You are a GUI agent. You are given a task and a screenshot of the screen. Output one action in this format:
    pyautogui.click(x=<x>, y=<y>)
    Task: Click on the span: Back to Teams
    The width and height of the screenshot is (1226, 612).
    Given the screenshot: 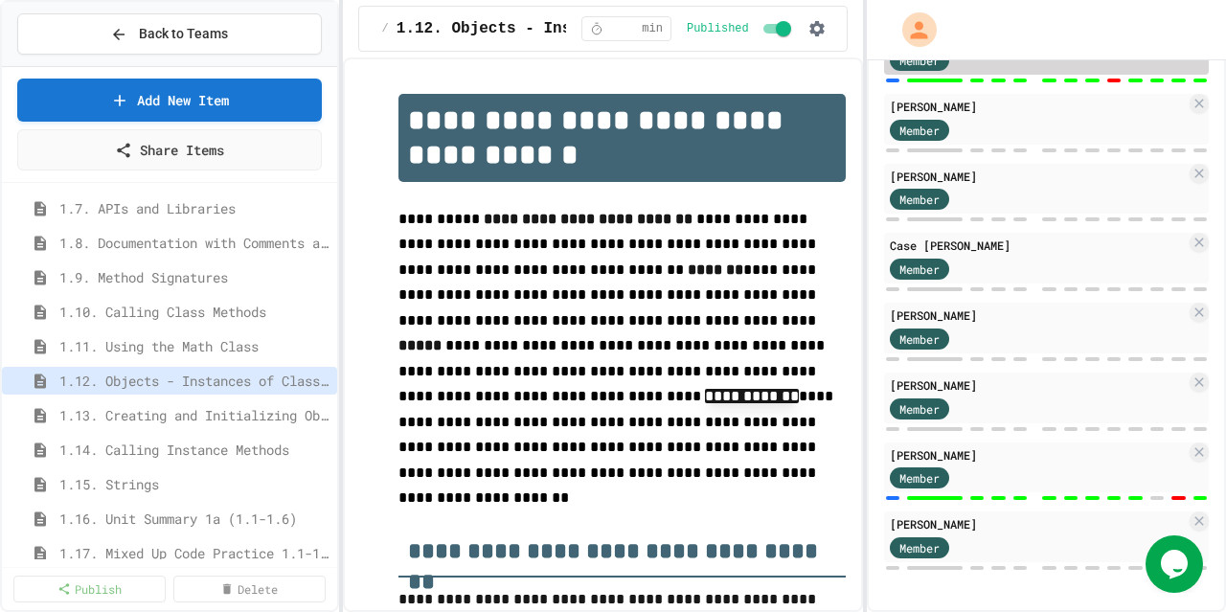 What is the action you would take?
    pyautogui.click(x=183, y=34)
    